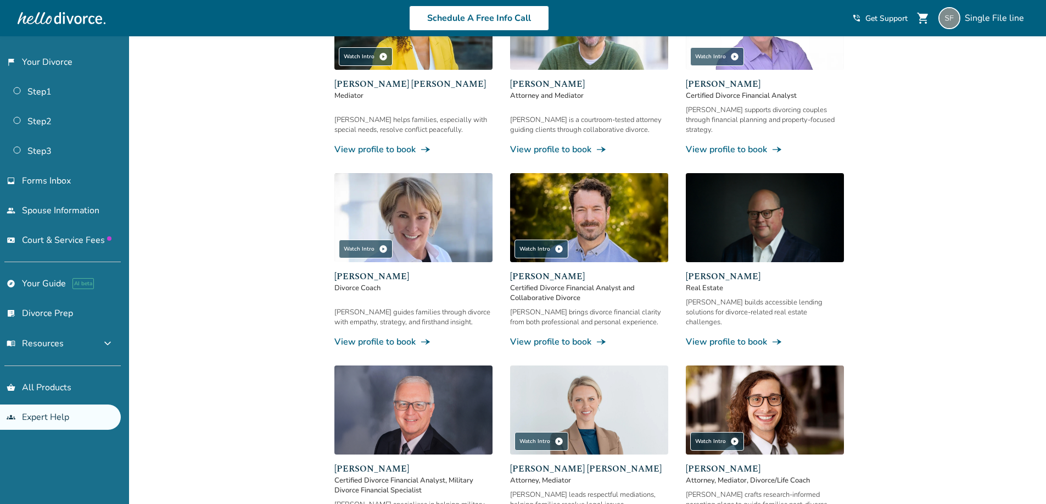 The width and height of the screenshot is (1046, 504). I want to click on span: groups, so click(11, 417).